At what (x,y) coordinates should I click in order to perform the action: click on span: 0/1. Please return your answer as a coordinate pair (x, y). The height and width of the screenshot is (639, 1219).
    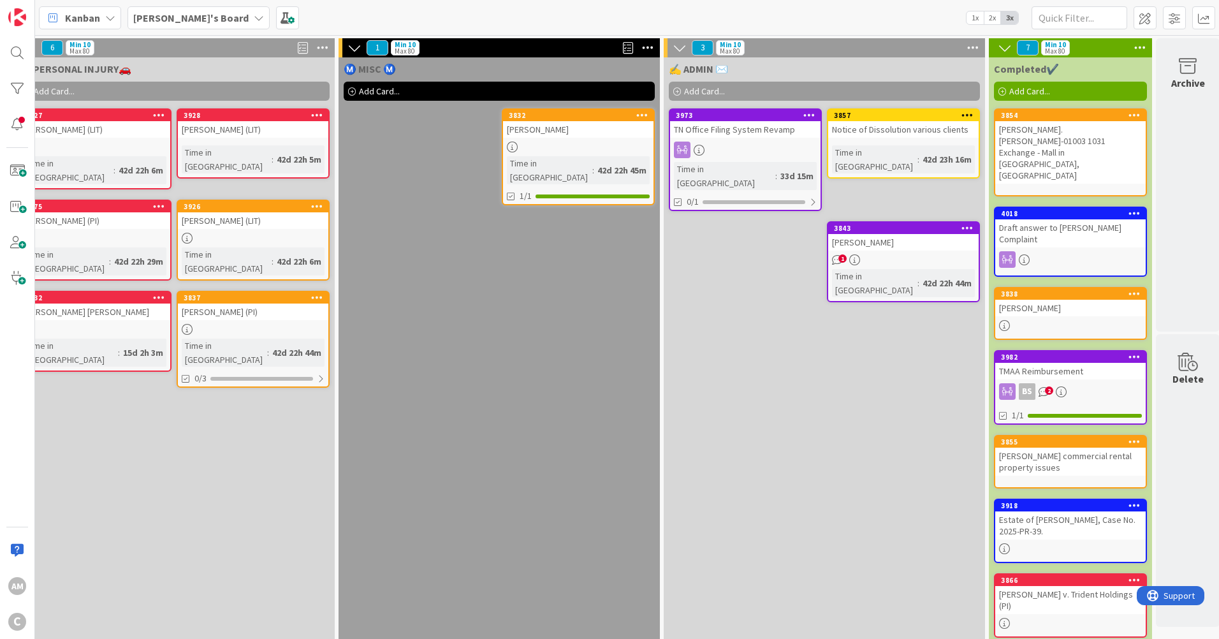
    Looking at the image, I should click on (692, 201).